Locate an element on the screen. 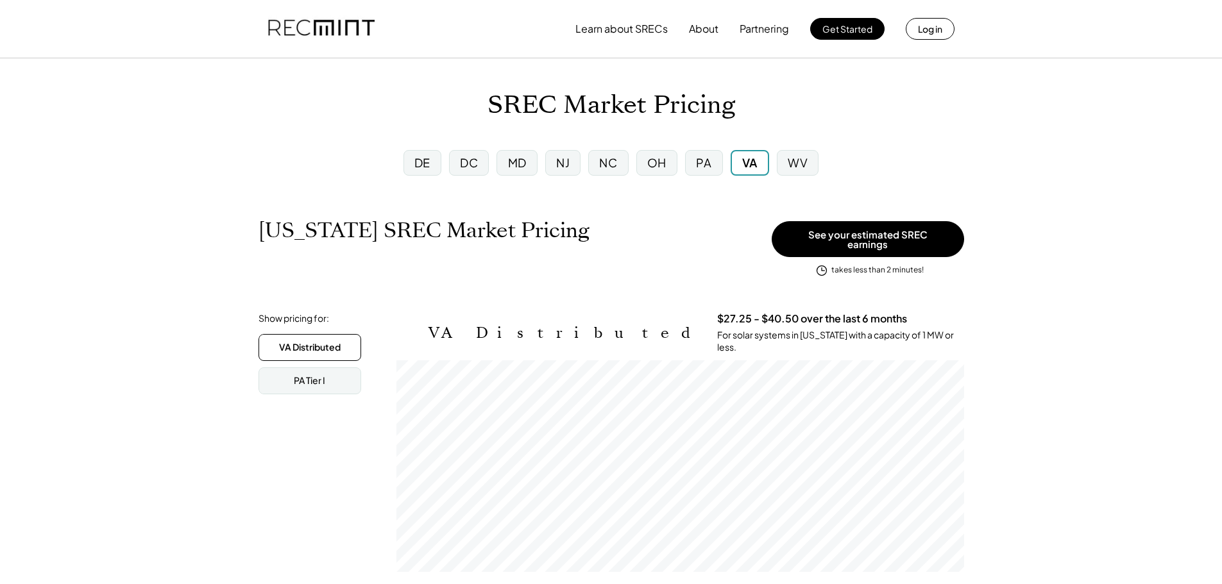 The image size is (1222, 584). button: Get Started is located at coordinates (847, 29).